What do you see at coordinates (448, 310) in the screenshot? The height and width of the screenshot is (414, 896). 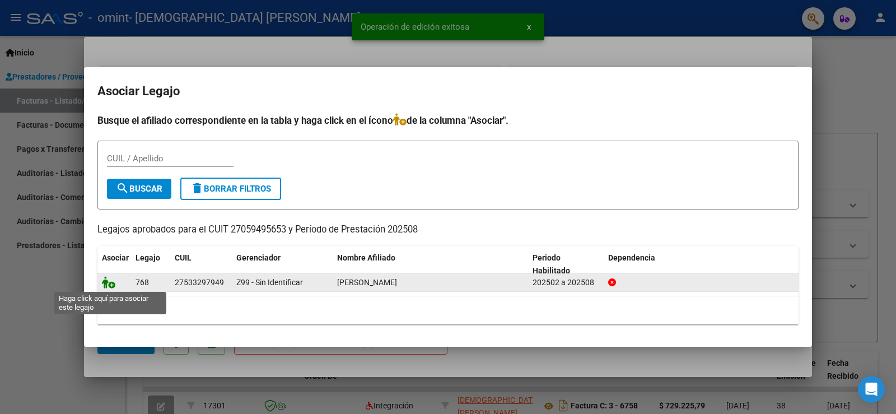 I see `div: 1 registros` at bounding box center [448, 310].